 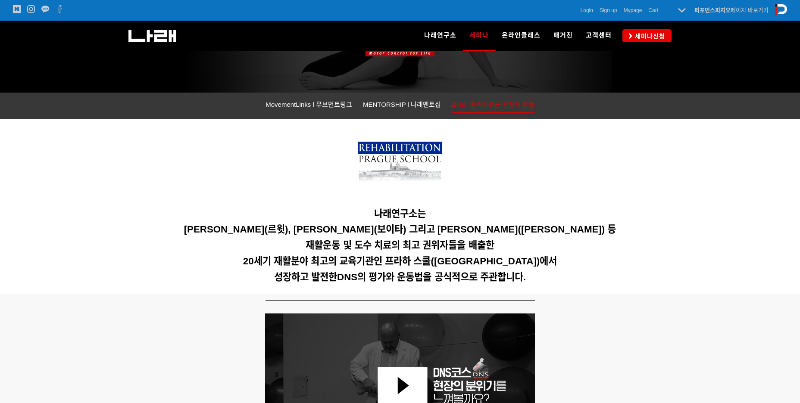 What do you see at coordinates (521, 35) in the screenshot?
I see `span: 온라인클래스` at bounding box center [521, 35].